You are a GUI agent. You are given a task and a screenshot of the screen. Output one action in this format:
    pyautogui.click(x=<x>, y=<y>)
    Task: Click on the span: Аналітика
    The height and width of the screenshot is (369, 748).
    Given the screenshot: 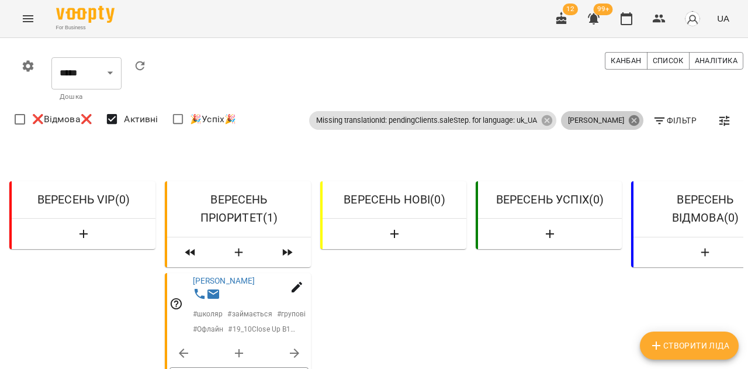 What is the action you would take?
    pyautogui.click(x=716, y=61)
    